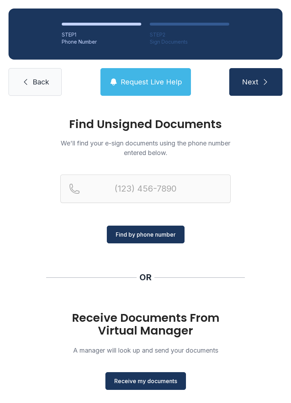 This screenshot has width=291, height=403. Describe the element at coordinates (146, 278) in the screenshot. I see `div: OR` at that location.